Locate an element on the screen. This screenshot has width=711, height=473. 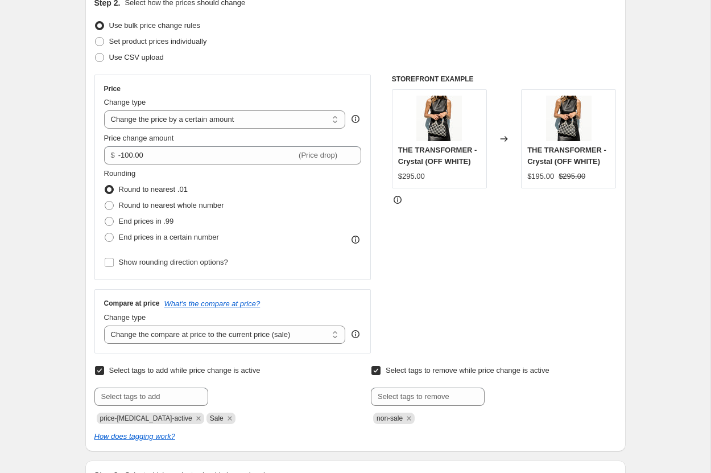
span: End prices in a certain number is located at coordinates (169, 237).